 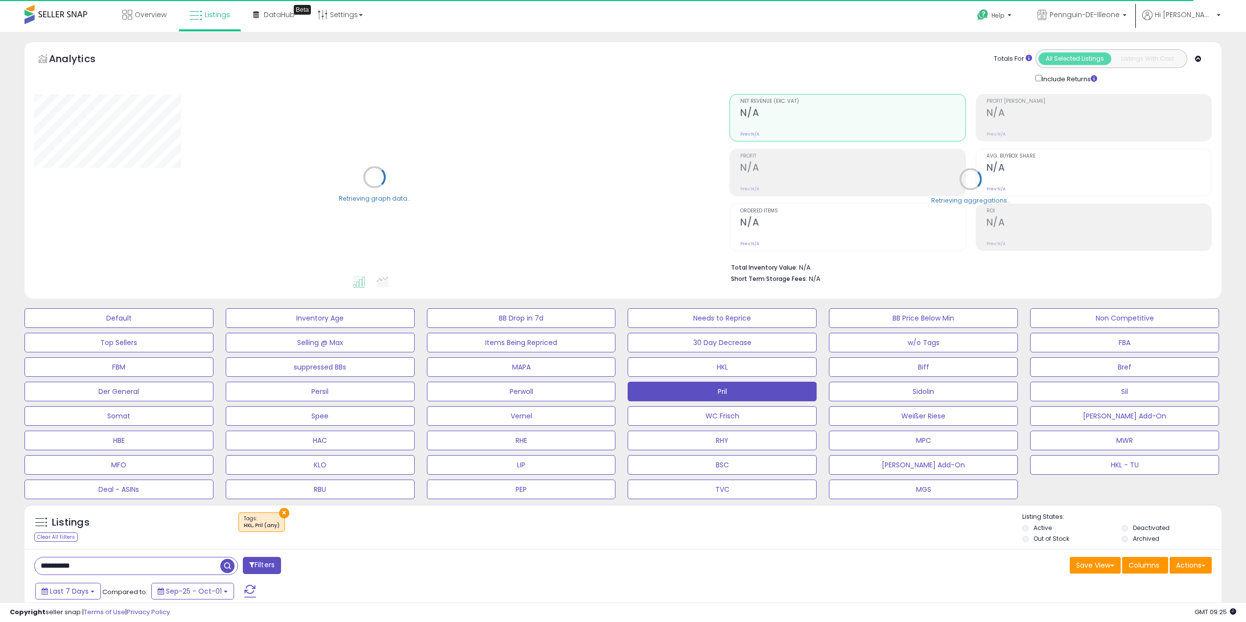 I want to click on button: Pril, so click(x=722, y=392).